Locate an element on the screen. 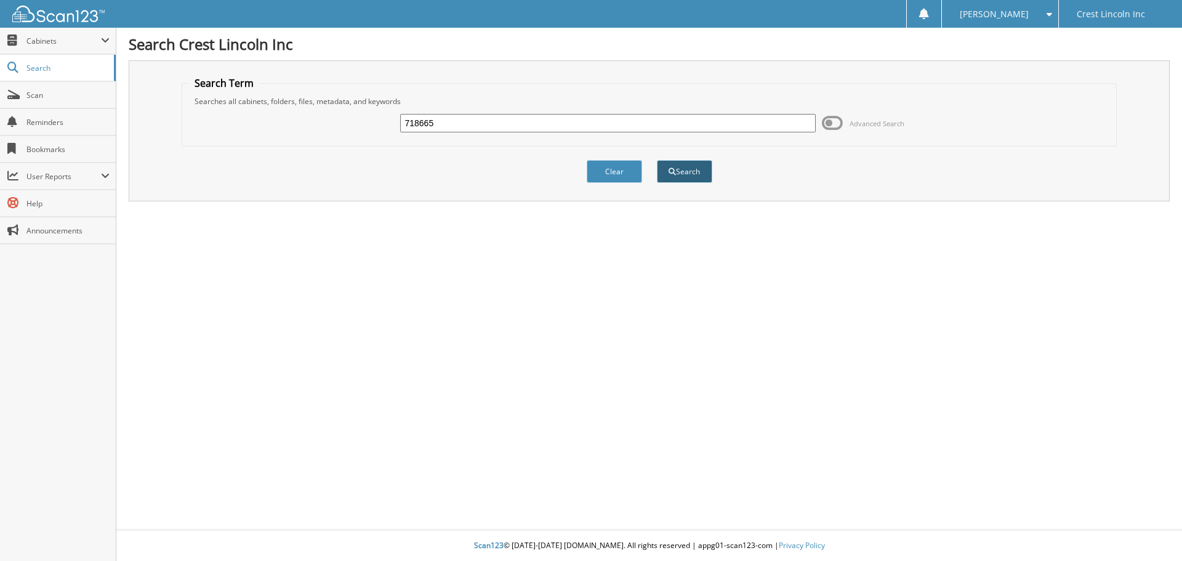 The width and height of the screenshot is (1182, 561). span: Announcements is located at coordinates (68, 230).